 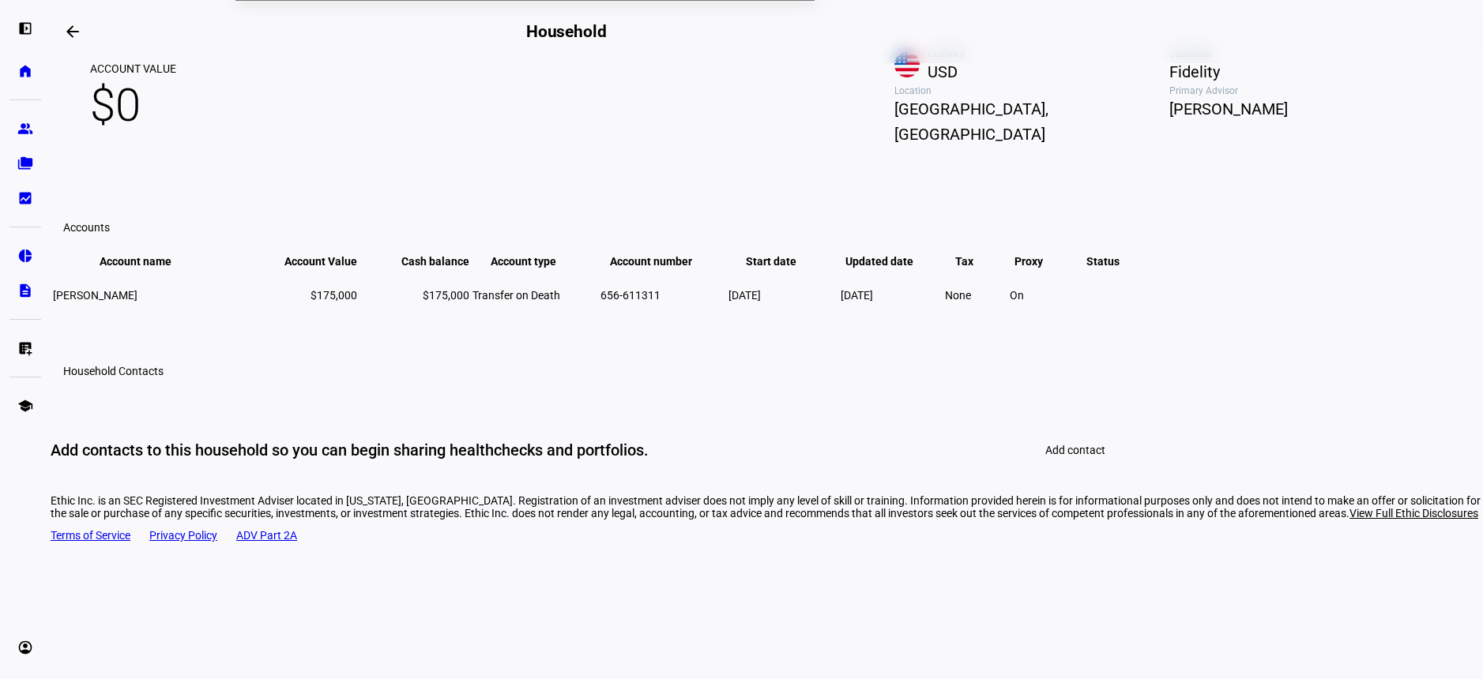 I want to click on eth-mat-symbol: account_circle, so click(x=25, y=648).